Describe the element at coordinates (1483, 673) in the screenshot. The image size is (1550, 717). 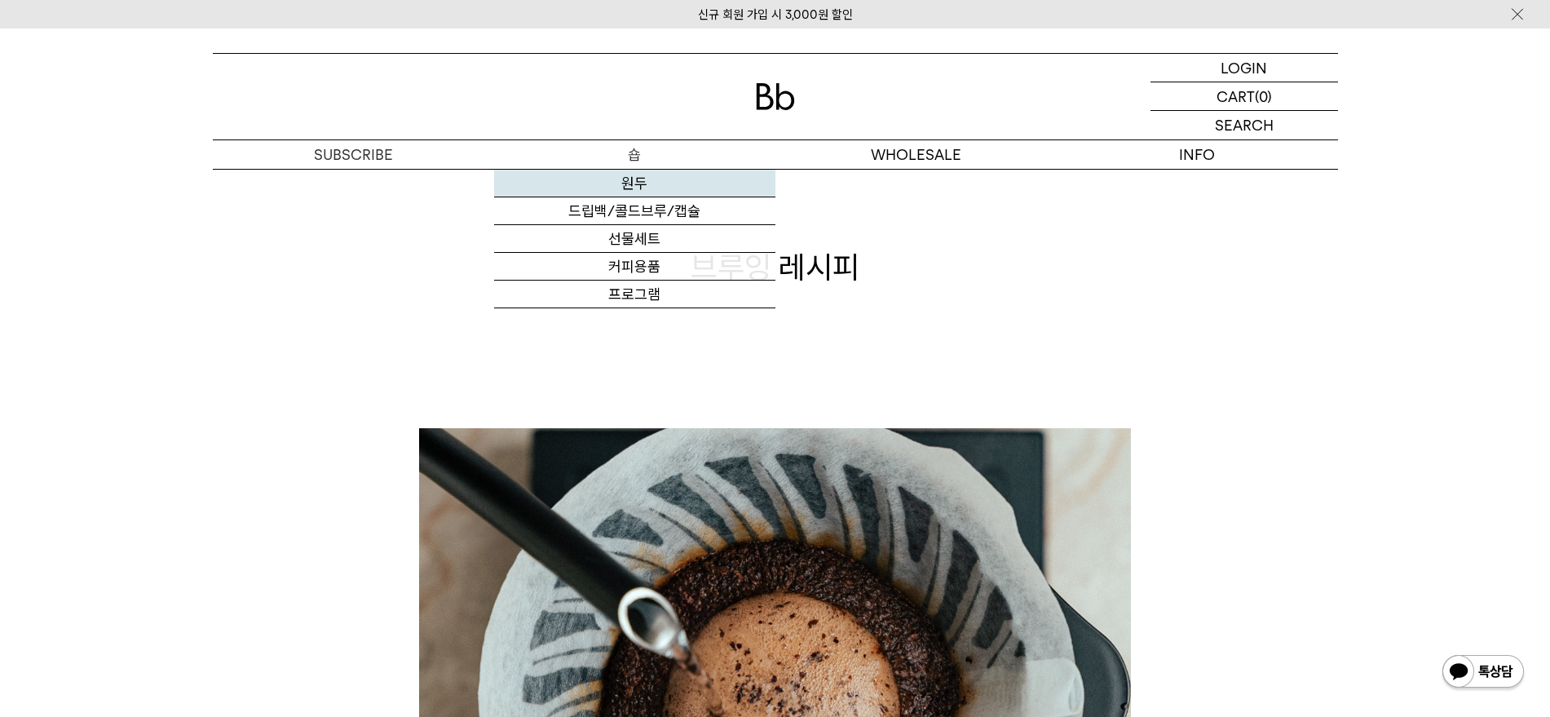
I see `img: 카카오톡 채널 1:1 채팅 버튼` at that location.